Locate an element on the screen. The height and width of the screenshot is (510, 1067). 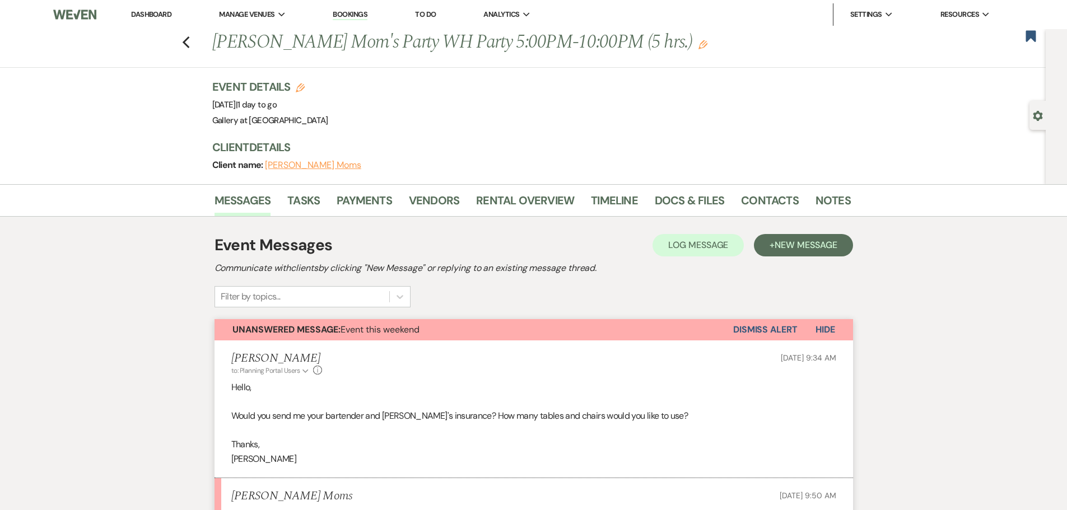
h3: Client Details is located at coordinates (526, 147).